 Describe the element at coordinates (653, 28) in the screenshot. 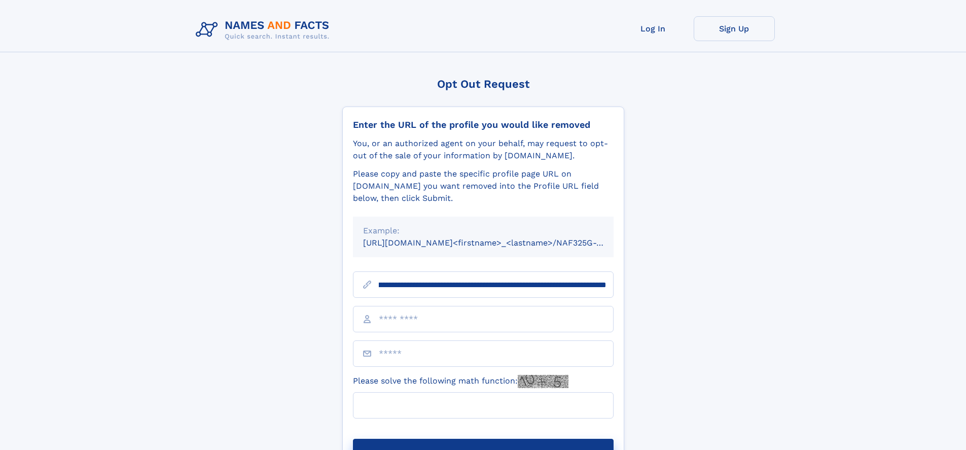

I see `a: Log In` at that location.